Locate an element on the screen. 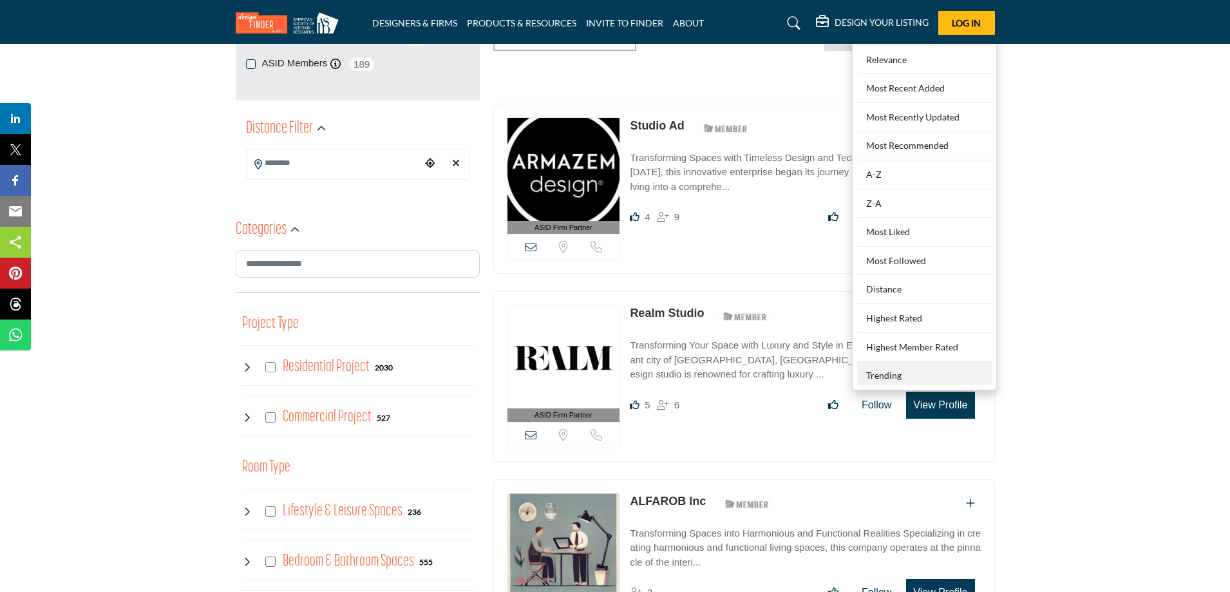 This screenshot has height=592, width=1230. button: Log In is located at coordinates (967, 23).